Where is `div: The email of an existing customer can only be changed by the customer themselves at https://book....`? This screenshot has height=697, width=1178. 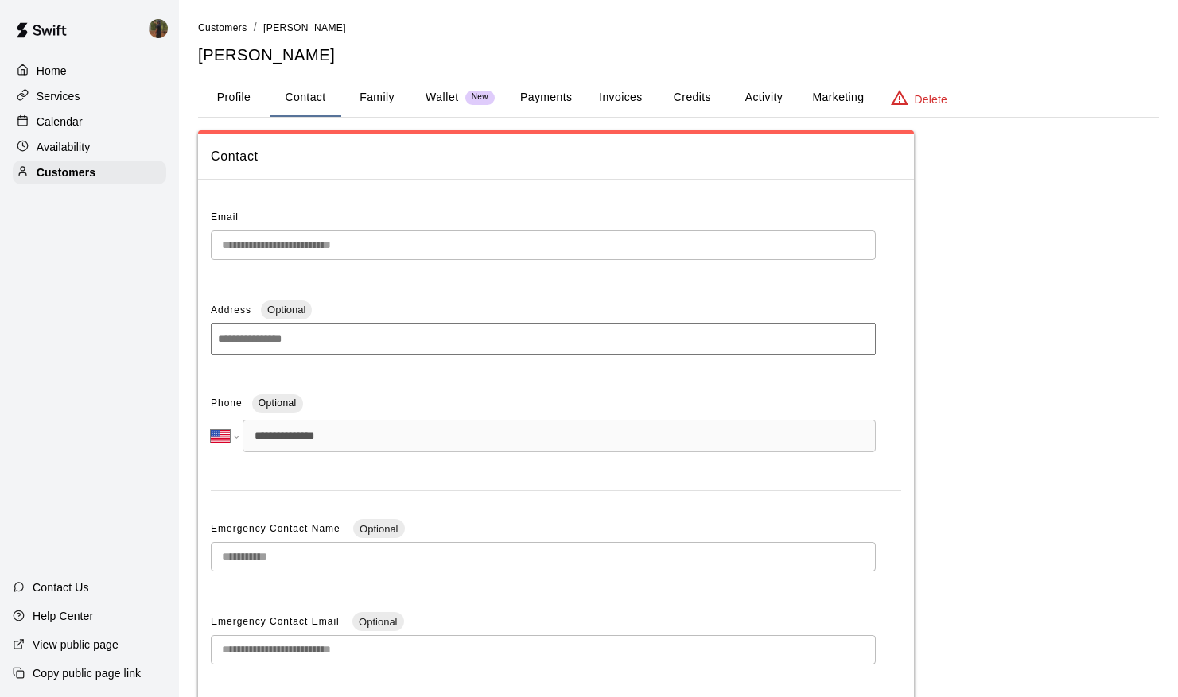 div: The email of an existing customer can only be changed by the customer themselves at https://book.... is located at coordinates (543, 245).